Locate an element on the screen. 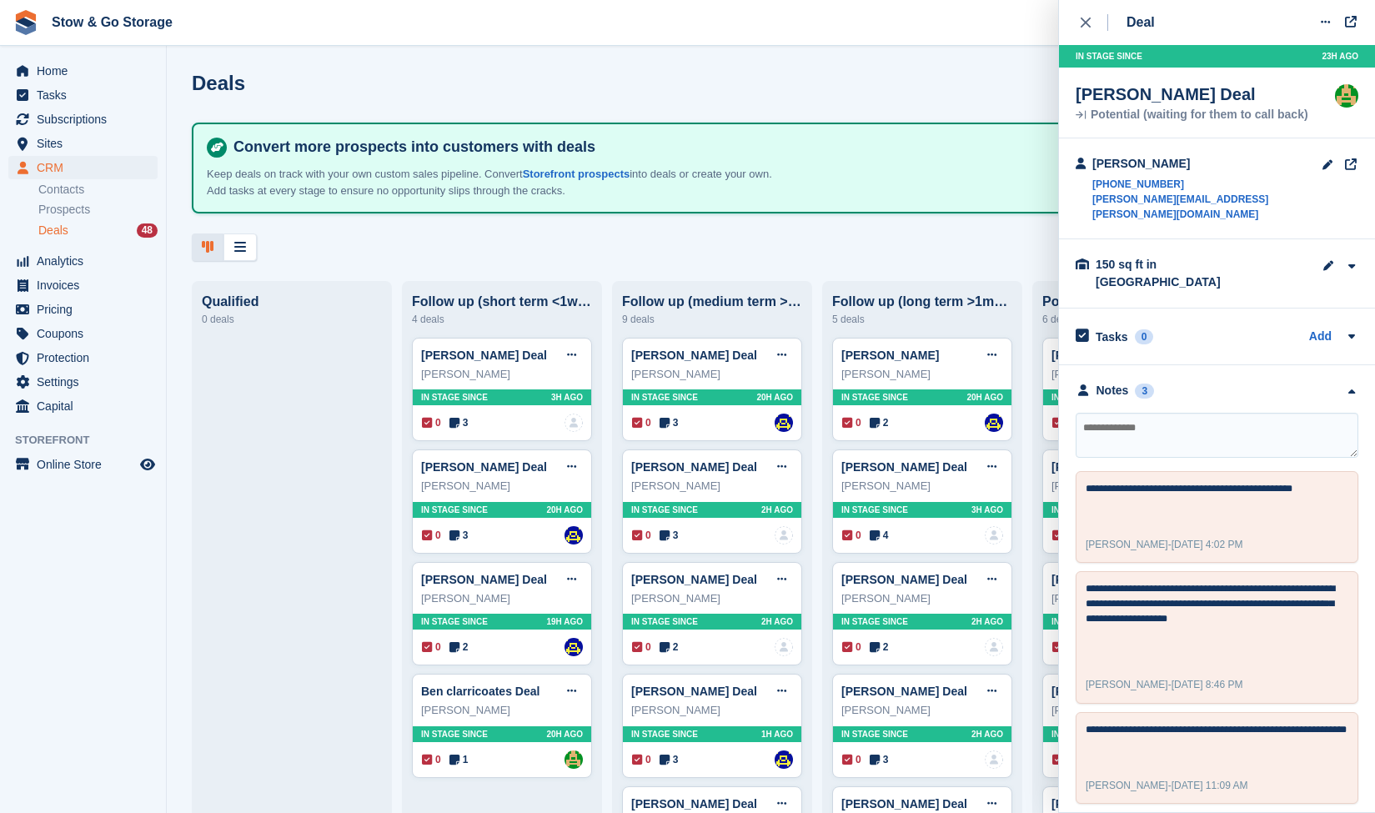 The image size is (1375, 813). span: 1 is located at coordinates (459, 759).